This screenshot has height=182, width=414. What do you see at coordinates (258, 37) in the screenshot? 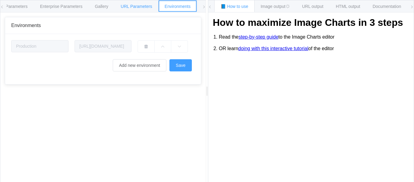
I see `a: step-by-step guide` at bounding box center [258, 37].